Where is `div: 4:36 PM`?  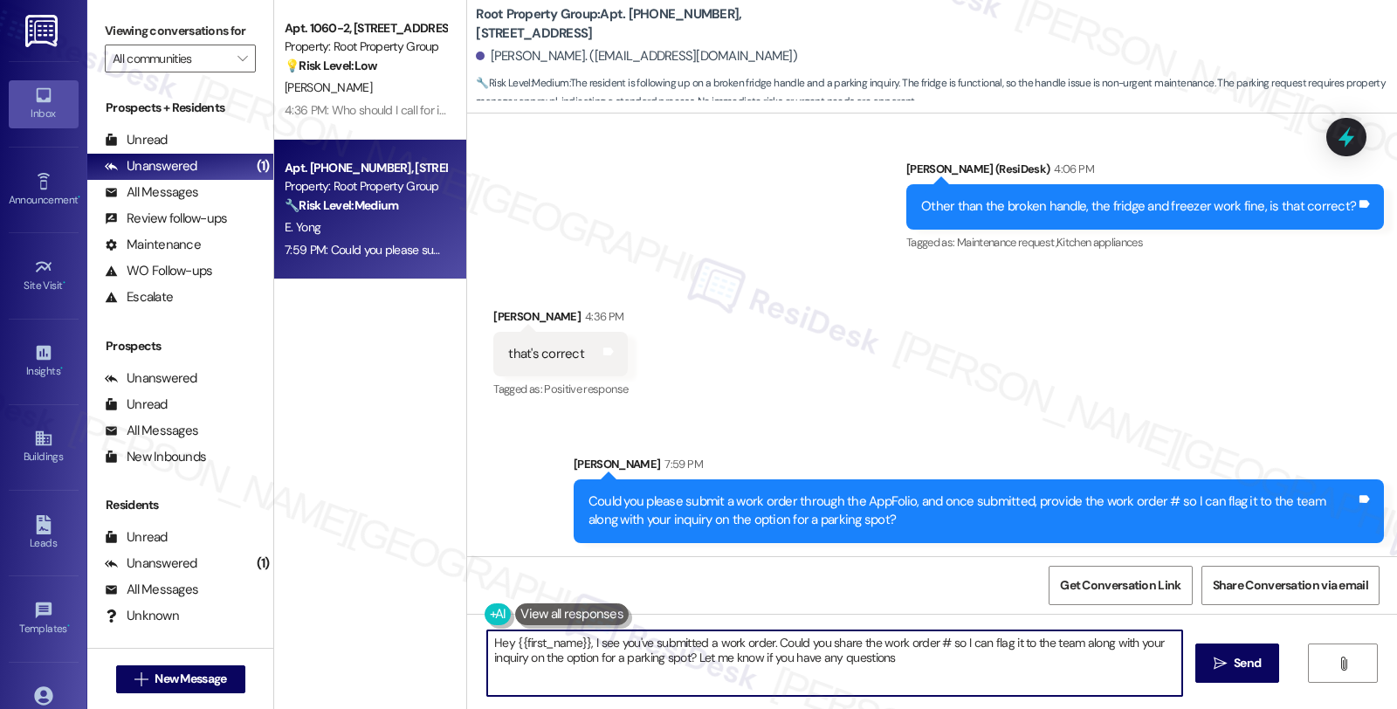 div: 4:36 PM is located at coordinates (602, 316).